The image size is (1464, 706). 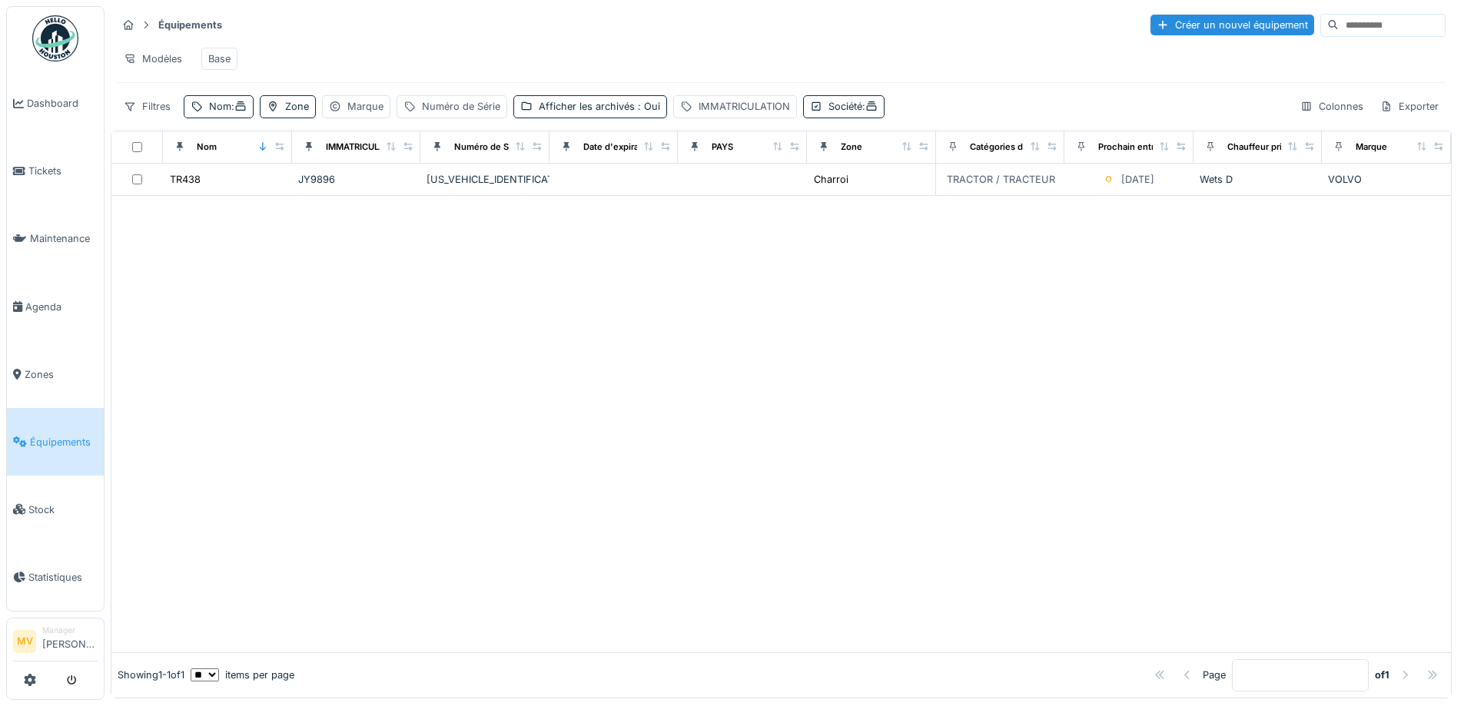 I want to click on div: Catégories d'équipement, so click(x=1023, y=147).